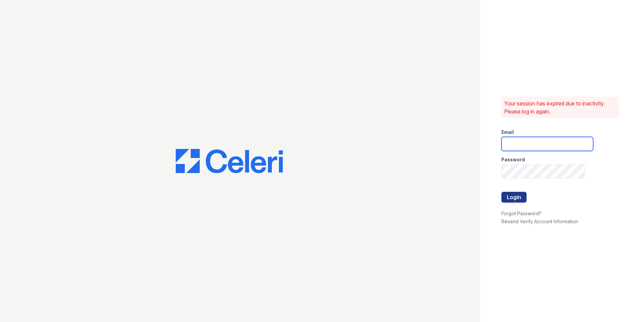 Image resolution: width=640 pixels, height=322 pixels. I want to click on p: Your session has expired due to inactivity. Please log in again., so click(560, 107).